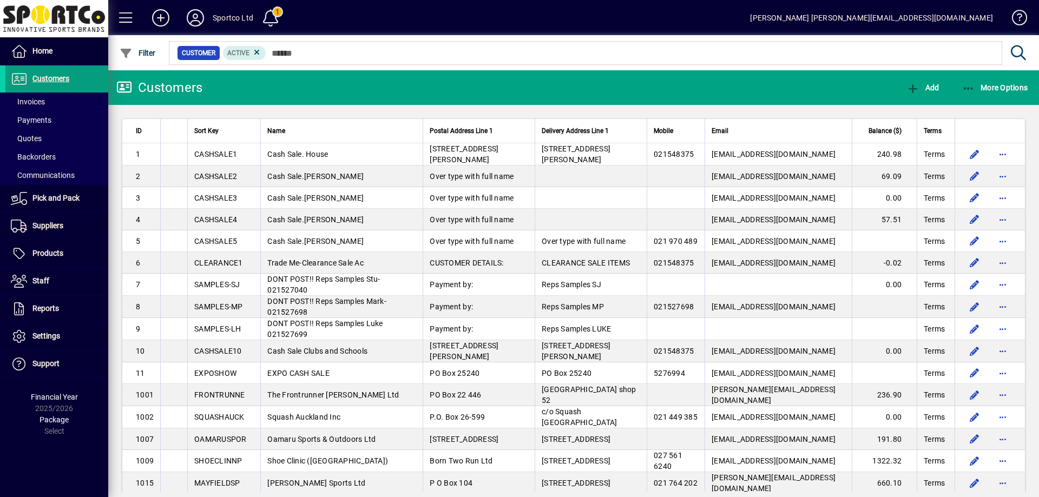  I want to click on span: 5, so click(138, 241).